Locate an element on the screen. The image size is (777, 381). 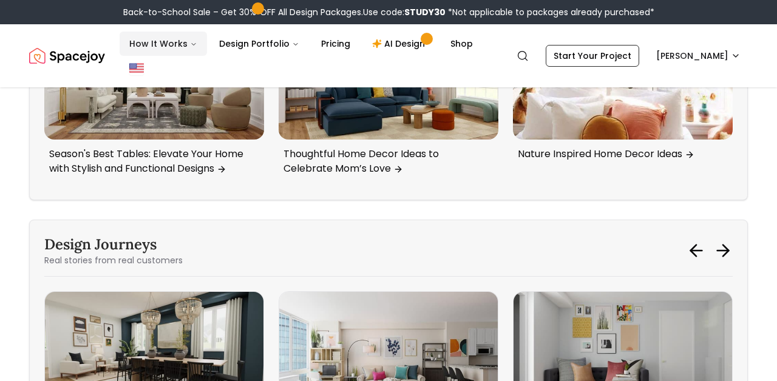
span: Use code: is located at coordinates (404, 12).